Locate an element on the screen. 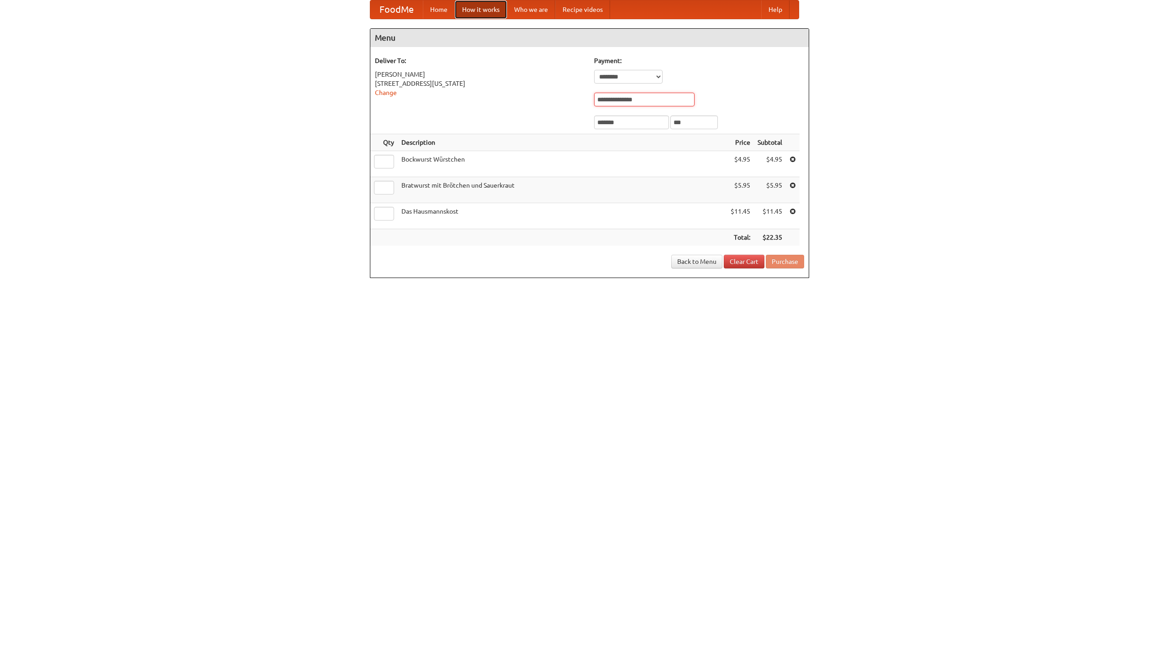  a: Clear Cart is located at coordinates (744, 262).